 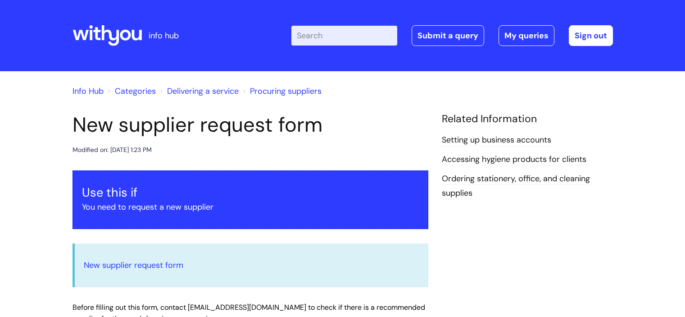 What do you see at coordinates (135, 91) in the screenshot?
I see `a: Categories` at bounding box center [135, 91].